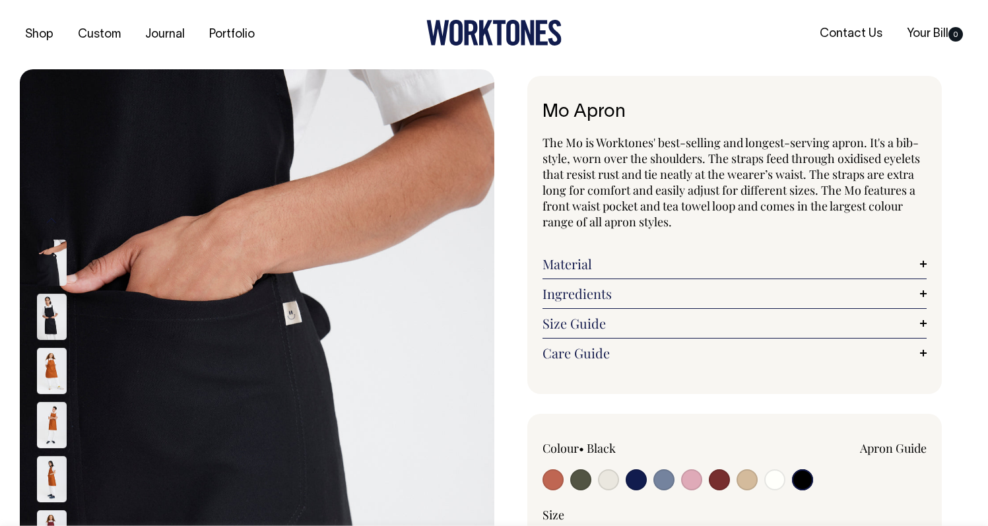 This screenshot has width=988, height=526. What do you see at coordinates (734, 323) in the screenshot?
I see `a: Size Guide` at bounding box center [734, 323].